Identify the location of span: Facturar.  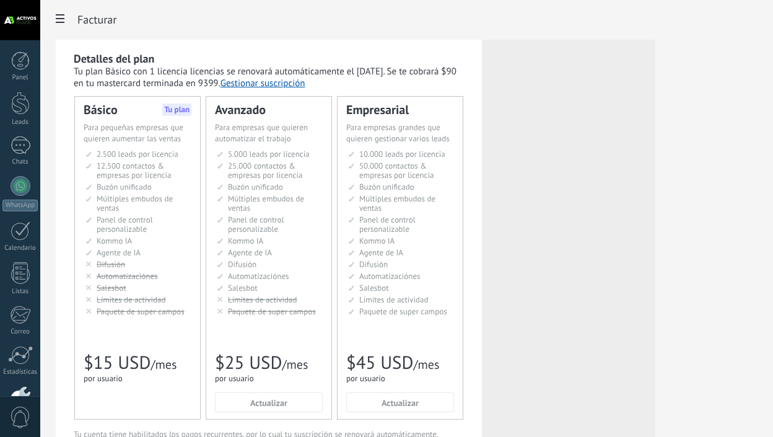
(97, 19).